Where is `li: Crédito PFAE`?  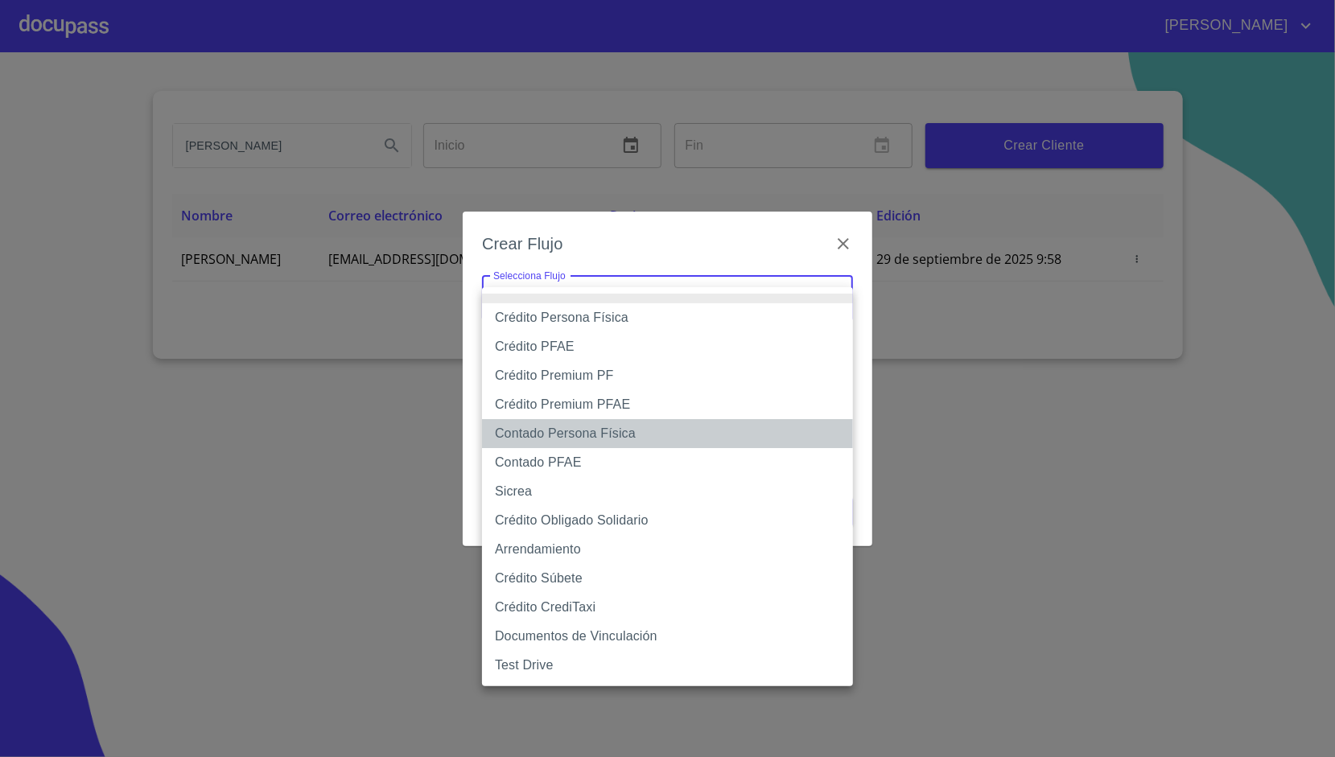
li: Crédito PFAE is located at coordinates (667, 347).